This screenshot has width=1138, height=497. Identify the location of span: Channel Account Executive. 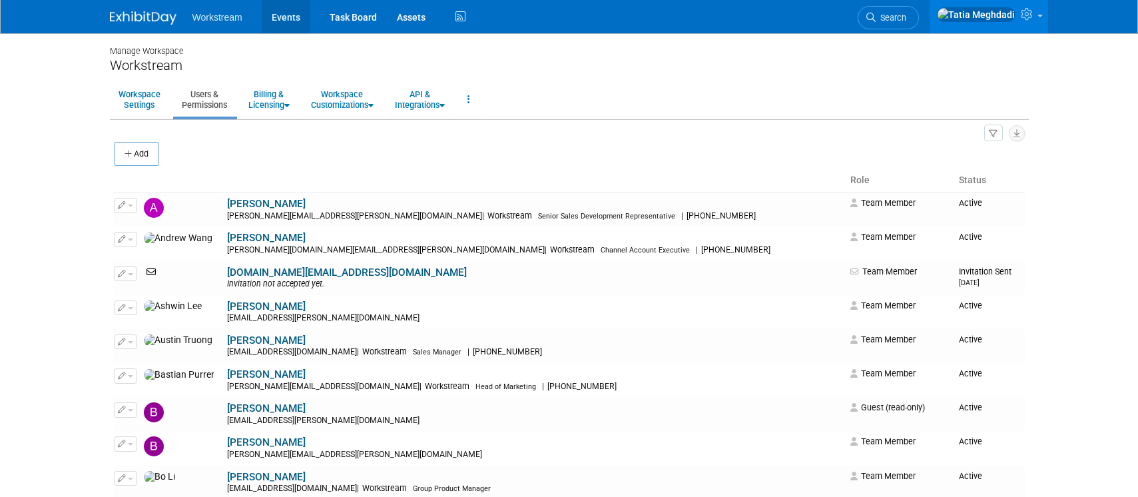
(645, 250).